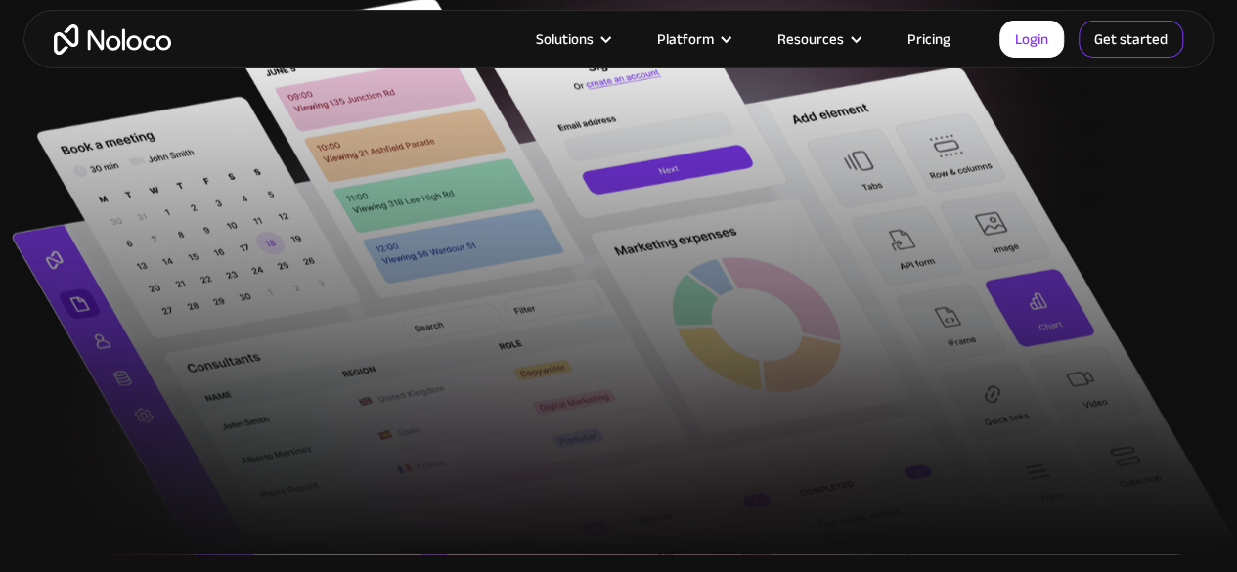 The height and width of the screenshot is (572, 1237). What do you see at coordinates (929, 39) in the screenshot?
I see `a: Pricing` at bounding box center [929, 39].